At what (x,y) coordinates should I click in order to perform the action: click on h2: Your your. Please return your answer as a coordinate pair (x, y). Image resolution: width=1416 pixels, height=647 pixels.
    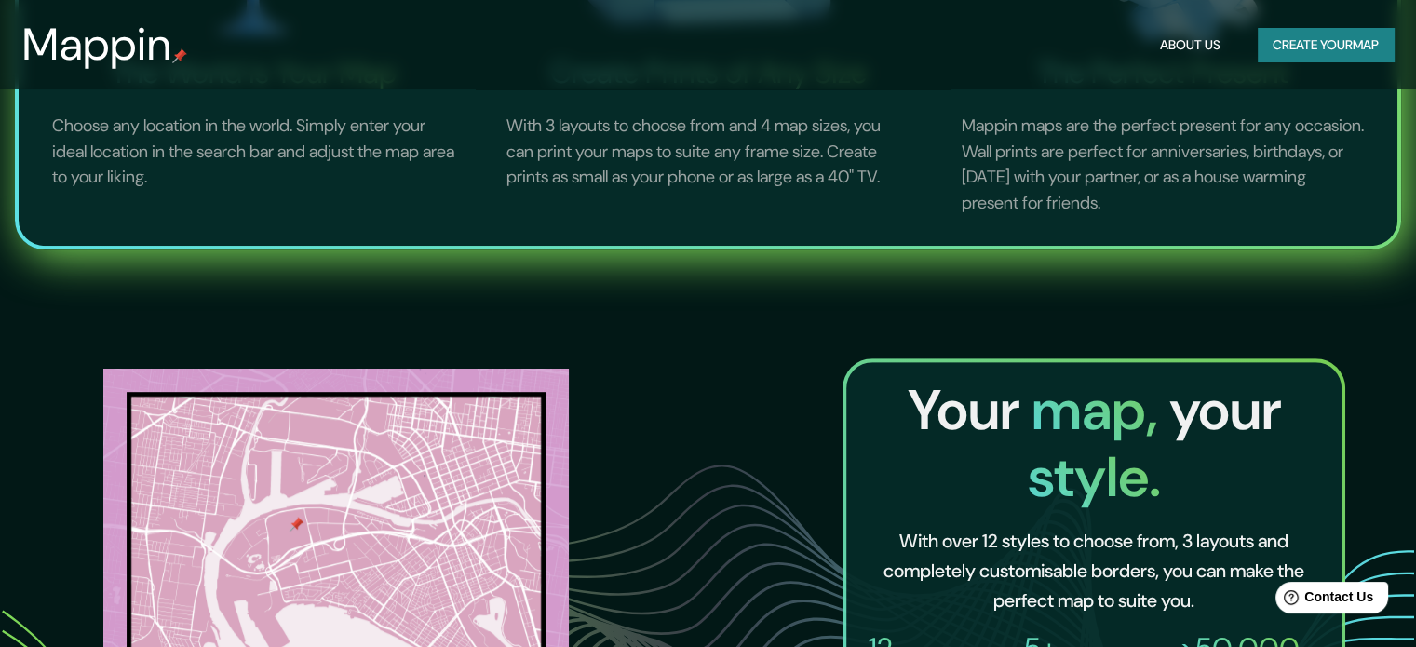
    Looking at the image, I should click on (1094, 444).